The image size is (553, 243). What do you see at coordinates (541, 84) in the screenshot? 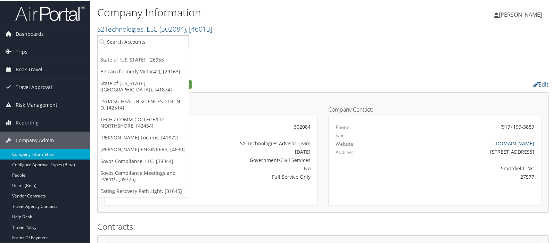
I see `a: Edit` at bounding box center [541, 84].